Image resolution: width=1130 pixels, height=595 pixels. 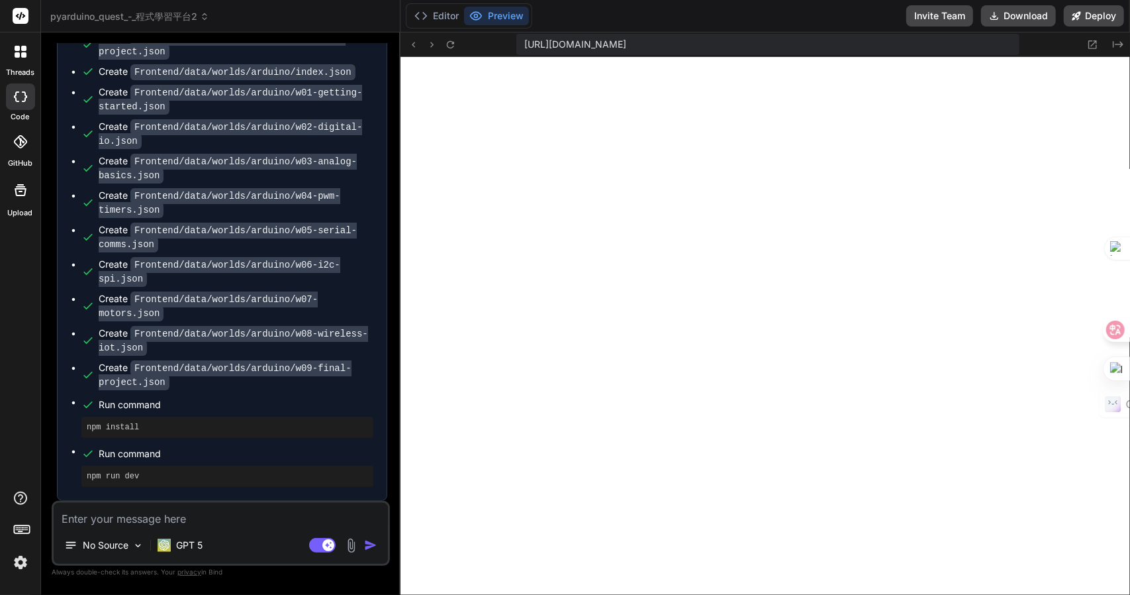 I want to click on code: Frontend/data/worlds/arduino/w01-getting-started.json, so click(x=230, y=99).